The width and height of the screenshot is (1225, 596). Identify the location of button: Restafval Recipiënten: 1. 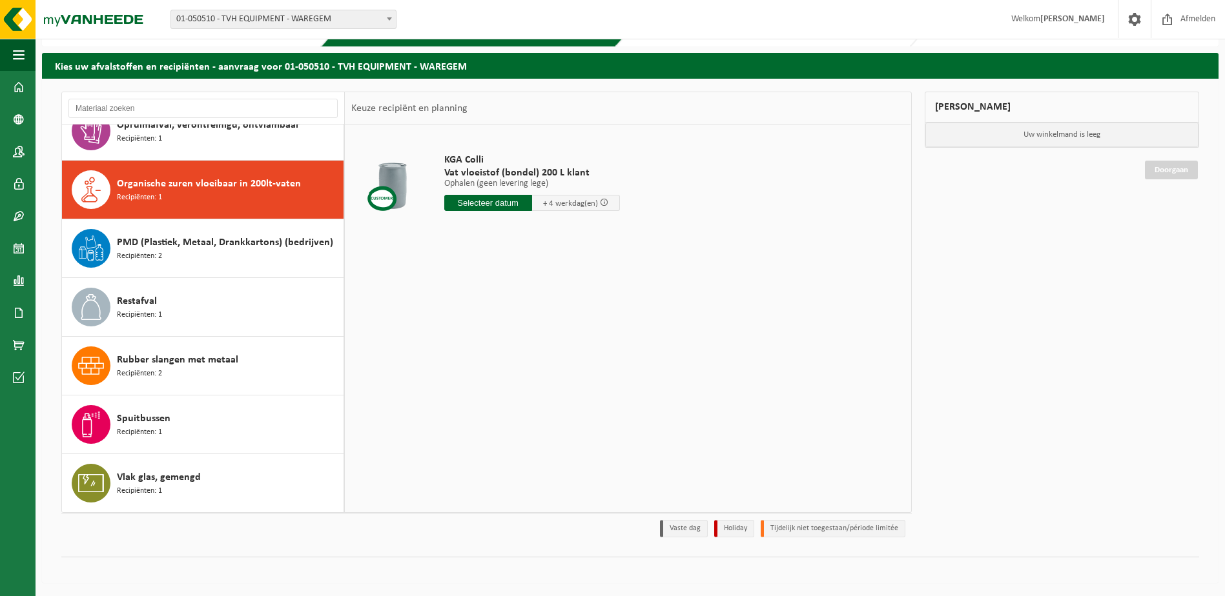
(203, 307).